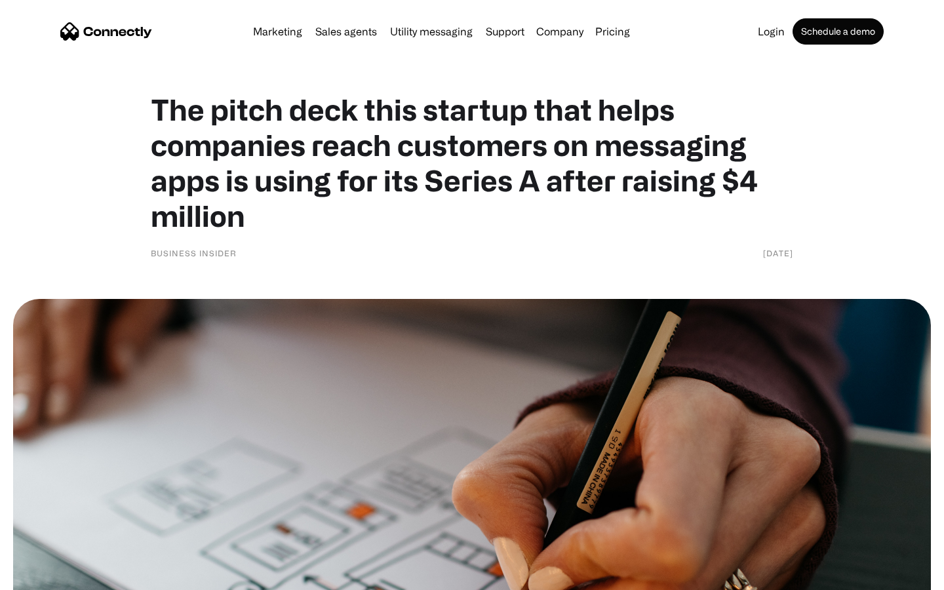 This screenshot has height=590, width=944. I want to click on a: Sales agents, so click(346, 31).